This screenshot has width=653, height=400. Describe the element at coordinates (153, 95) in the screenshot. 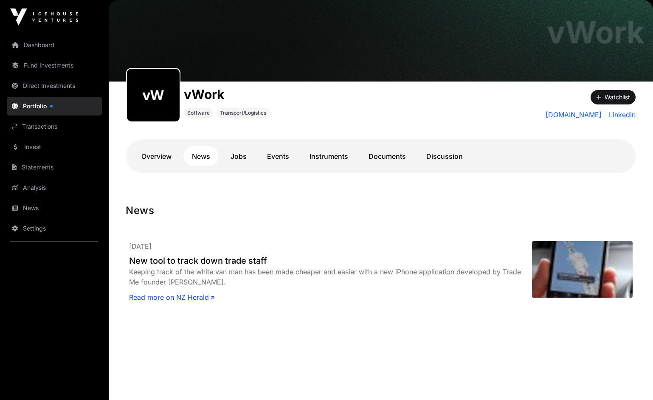

I see `img: vwork205.png` at that location.